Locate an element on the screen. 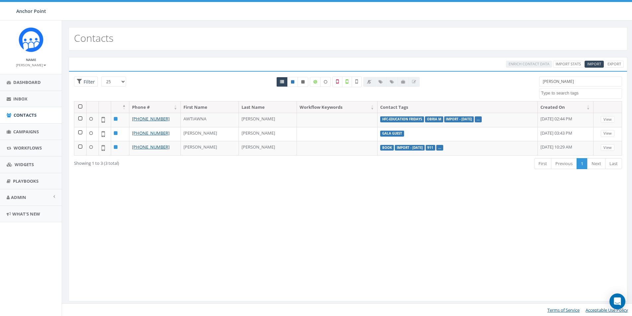 This screenshot has width=632, height=316. a: Import is located at coordinates (594, 64).